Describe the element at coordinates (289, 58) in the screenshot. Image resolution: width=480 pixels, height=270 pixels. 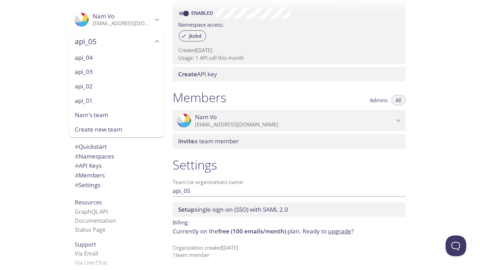
I see `p: Usage: 1 API call this month` at that location.